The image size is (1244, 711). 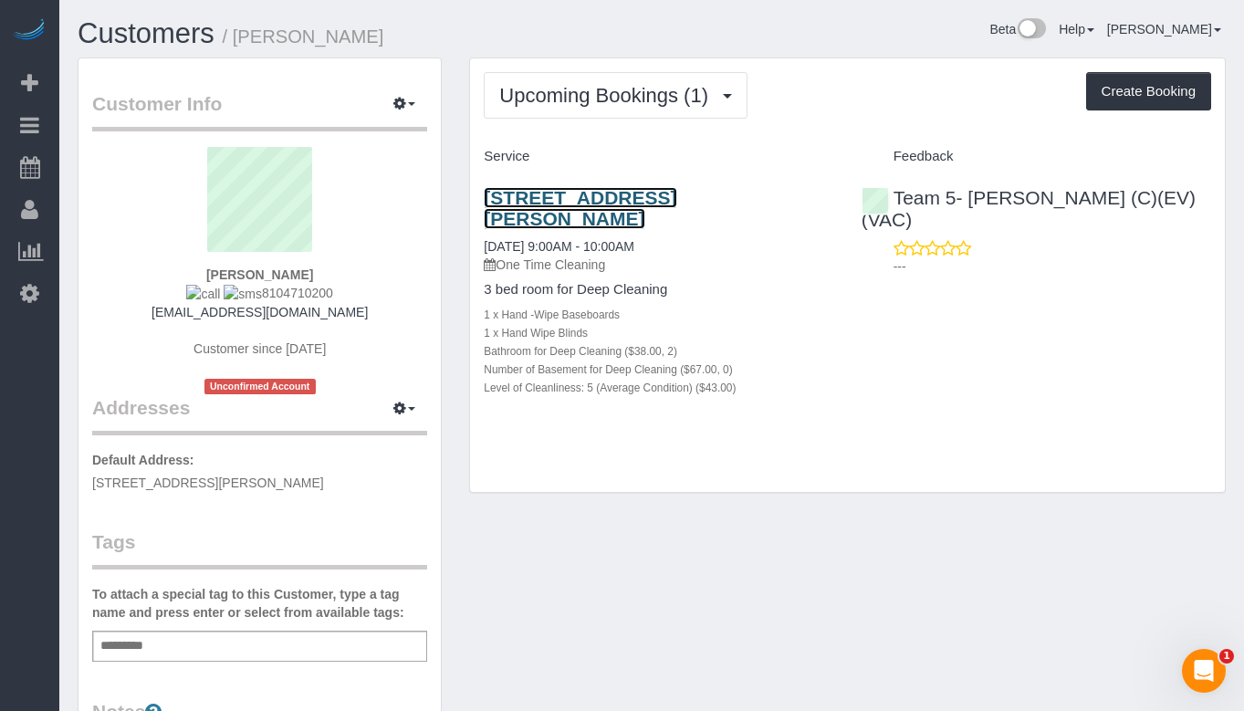 What do you see at coordinates (243, 294) in the screenshot?
I see `img: sms` at bounding box center [243, 294].